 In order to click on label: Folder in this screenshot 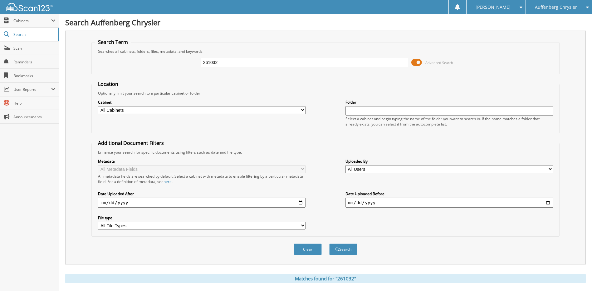, I will do `click(449, 102)`.